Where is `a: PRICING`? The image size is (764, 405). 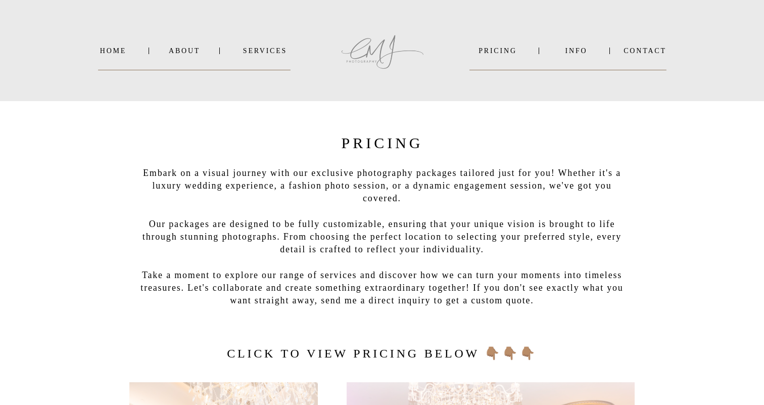
a: PRICING is located at coordinates (498, 51).